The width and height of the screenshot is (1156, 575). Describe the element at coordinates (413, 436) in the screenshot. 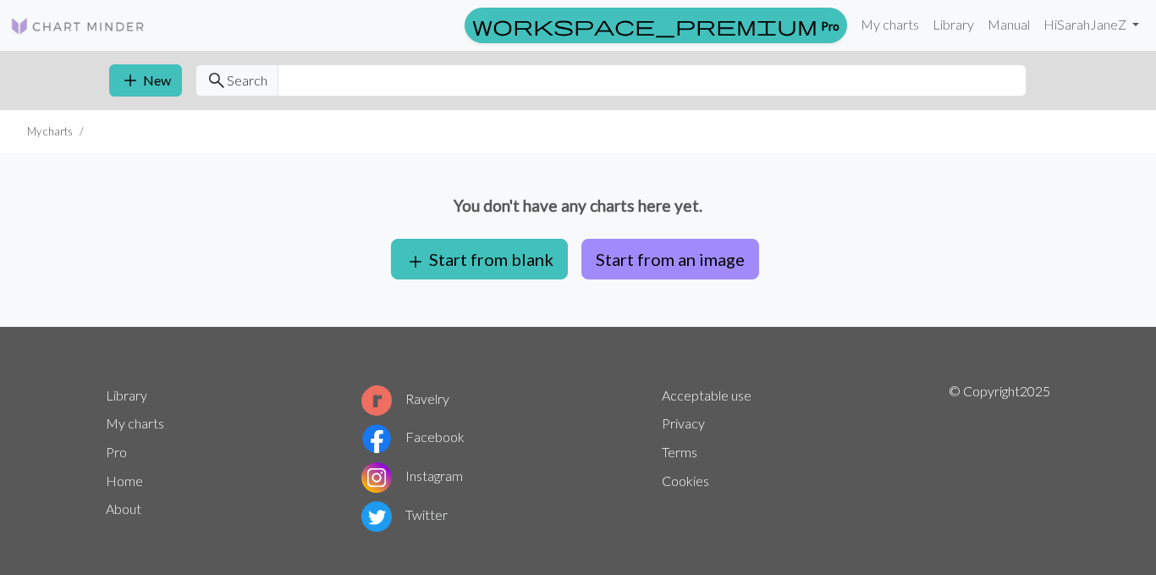

I see `a: Facebook` at that location.